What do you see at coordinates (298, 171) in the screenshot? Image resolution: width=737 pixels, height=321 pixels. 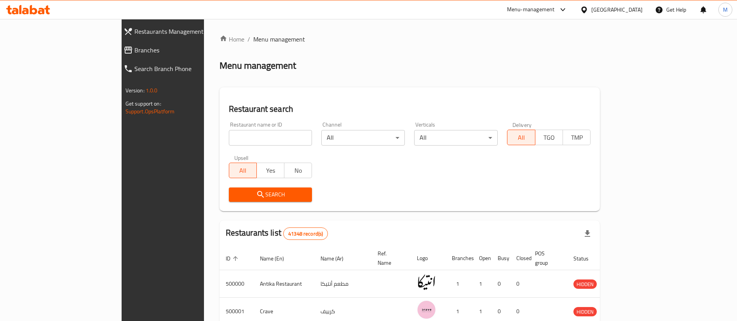 I see `span: No` at bounding box center [298, 171].